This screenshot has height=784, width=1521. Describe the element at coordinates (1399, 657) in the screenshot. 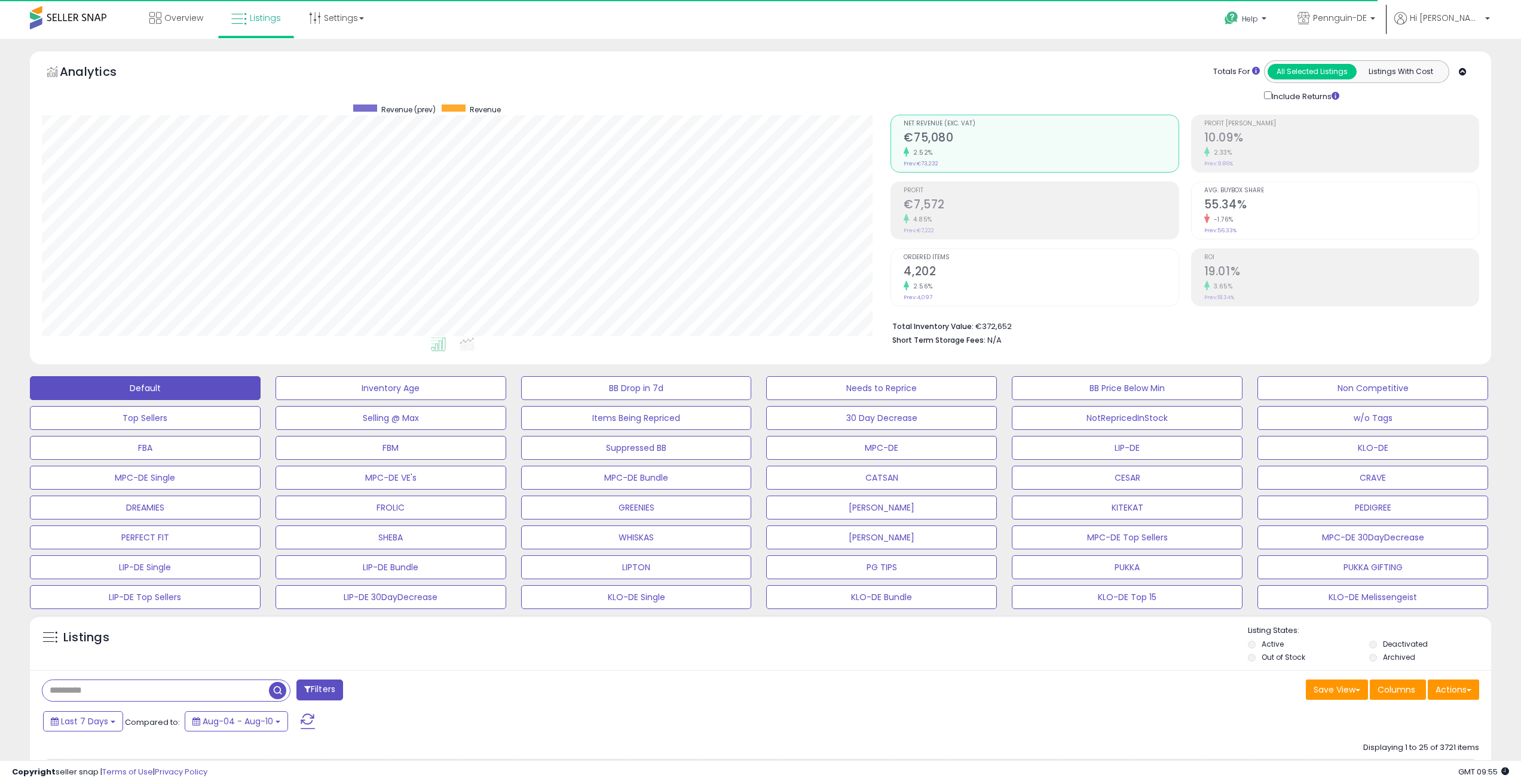

I see `label: Archived` at that location.